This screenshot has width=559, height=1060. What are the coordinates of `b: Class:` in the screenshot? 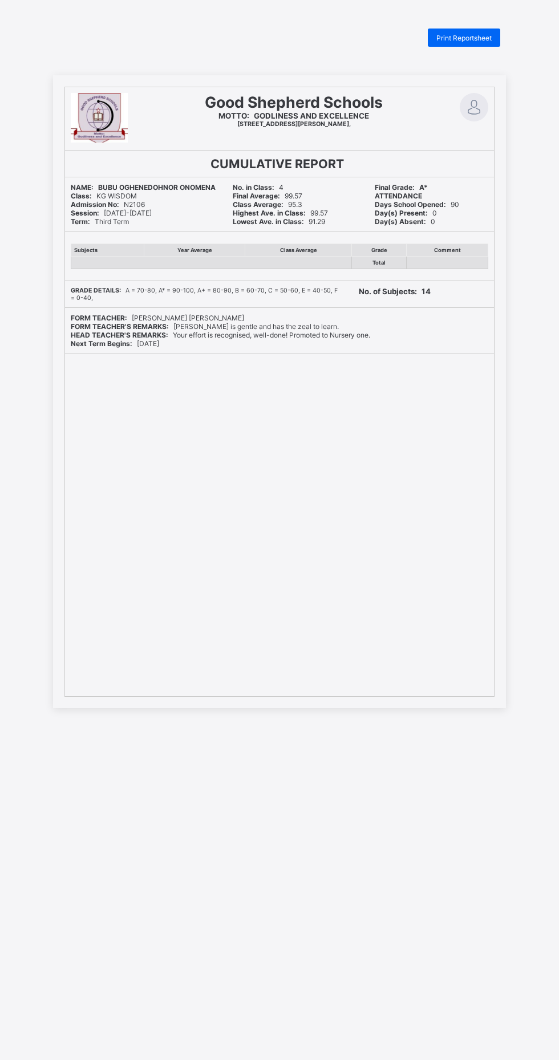 It's located at (81, 196).